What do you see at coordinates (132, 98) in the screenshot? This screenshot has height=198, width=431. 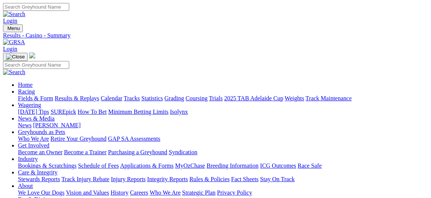 I see `a: Tracks` at bounding box center [132, 98].